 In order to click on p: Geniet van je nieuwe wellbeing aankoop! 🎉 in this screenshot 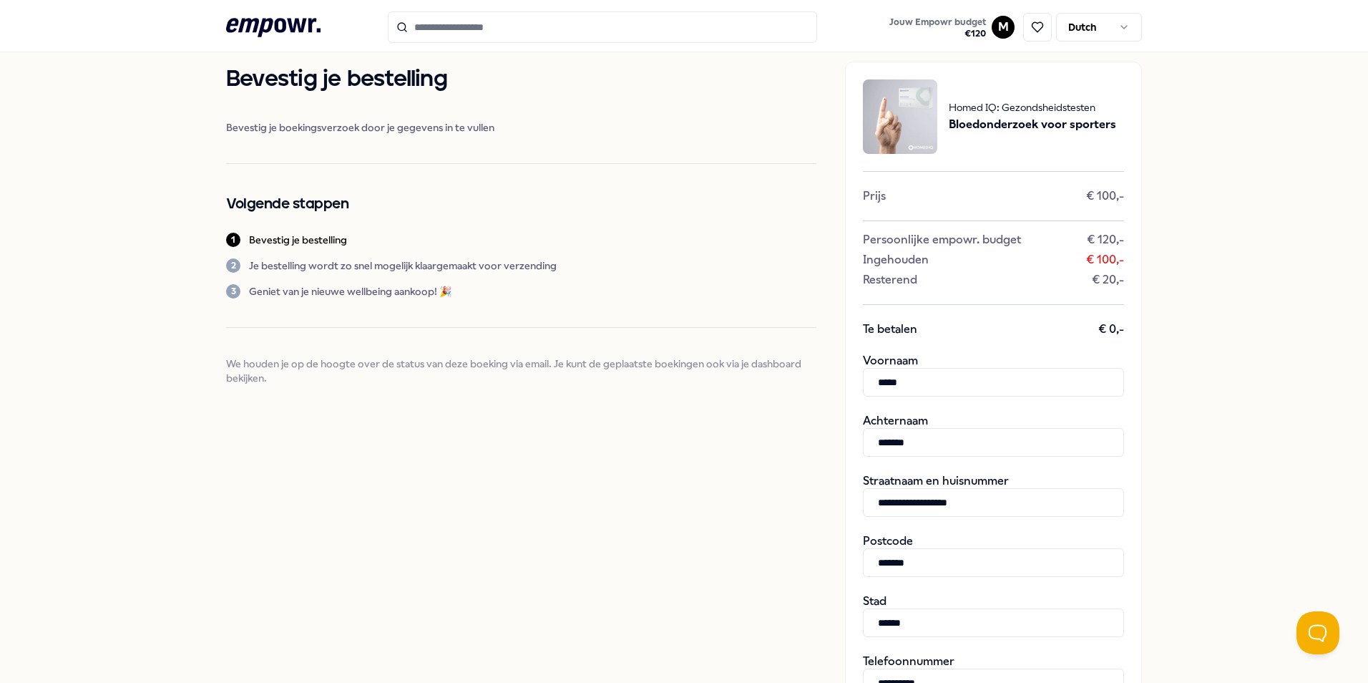, I will do `click(350, 291)`.